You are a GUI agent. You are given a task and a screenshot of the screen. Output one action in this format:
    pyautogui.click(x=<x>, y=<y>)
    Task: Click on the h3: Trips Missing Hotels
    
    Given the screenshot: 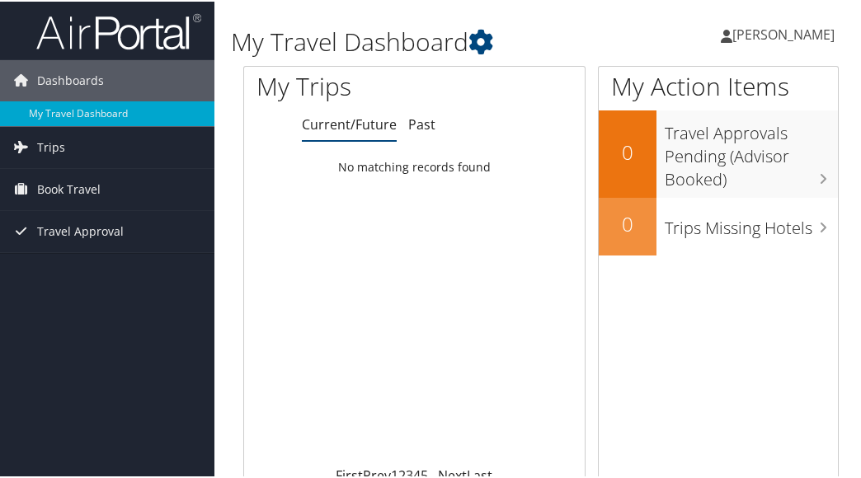 What is the action you would take?
    pyautogui.click(x=751, y=223)
    